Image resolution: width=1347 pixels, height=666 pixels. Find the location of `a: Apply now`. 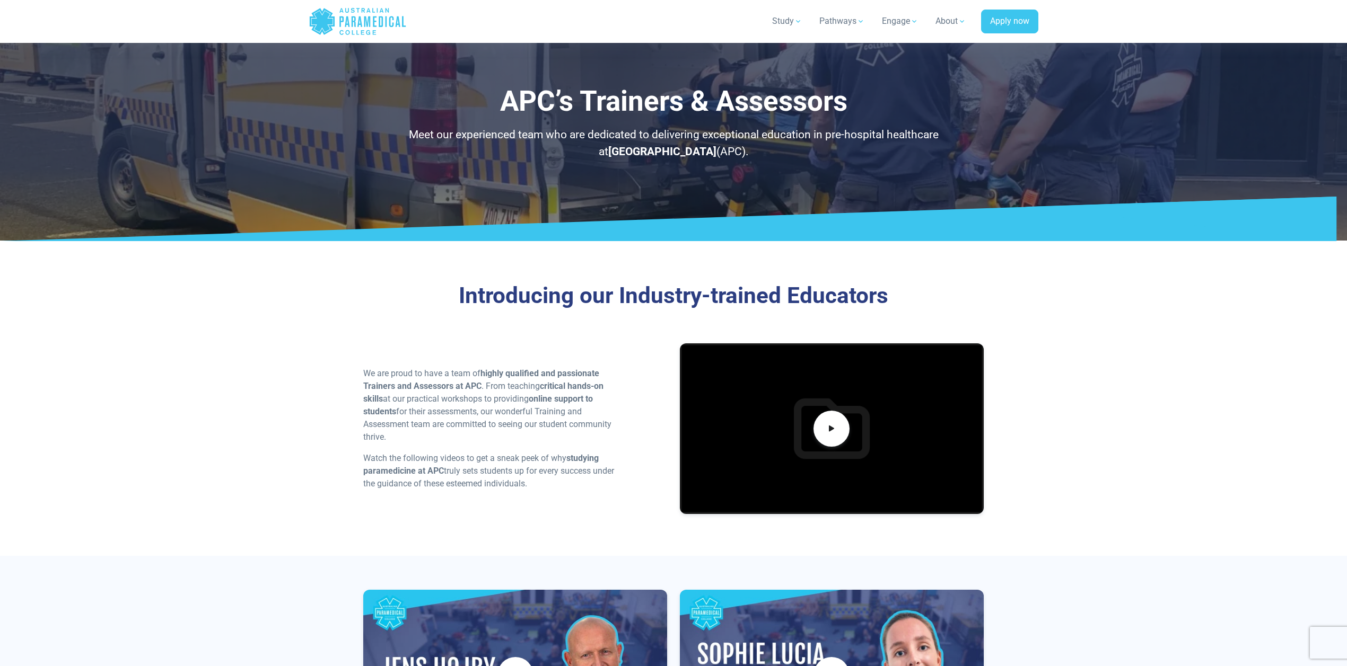

a: Apply now is located at coordinates (1009, 22).